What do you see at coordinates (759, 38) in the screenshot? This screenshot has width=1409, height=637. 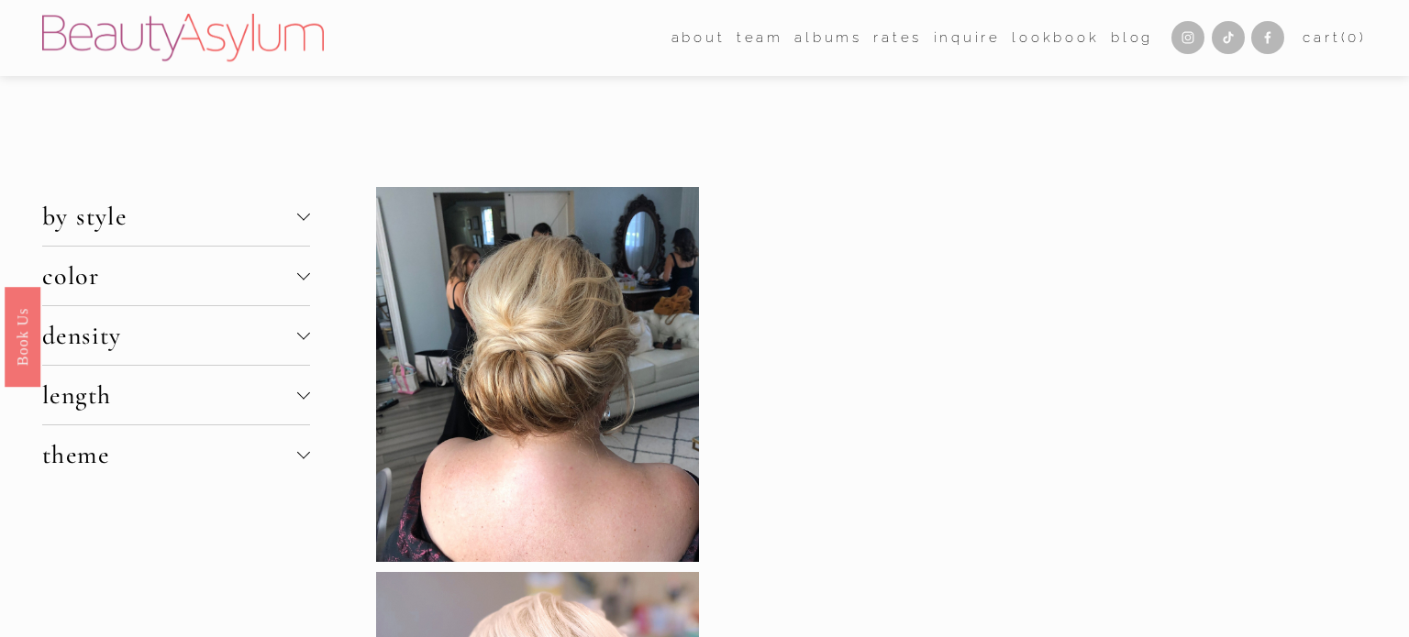 I see `span: team` at bounding box center [759, 38].